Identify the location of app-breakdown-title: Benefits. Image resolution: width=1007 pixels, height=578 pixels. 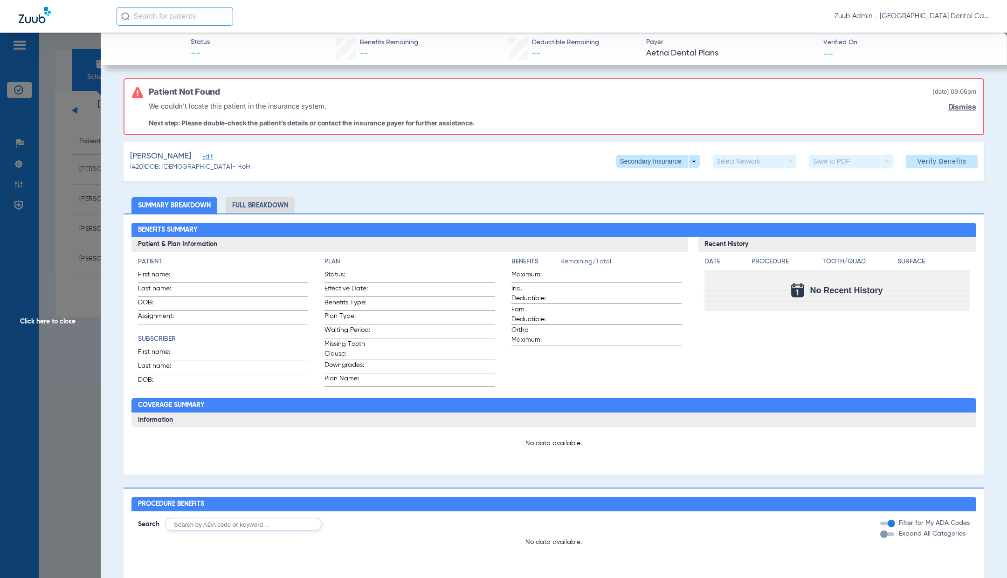
(536, 264).